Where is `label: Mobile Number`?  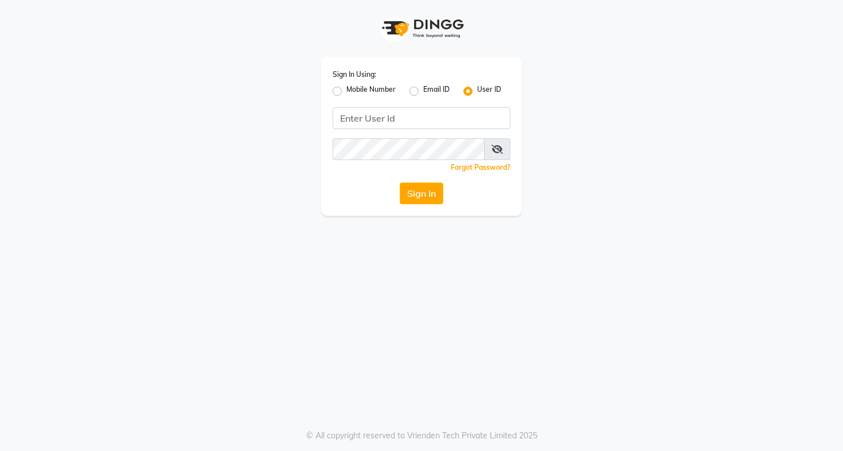 label: Mobile Number is located at coordinates (371, 91).